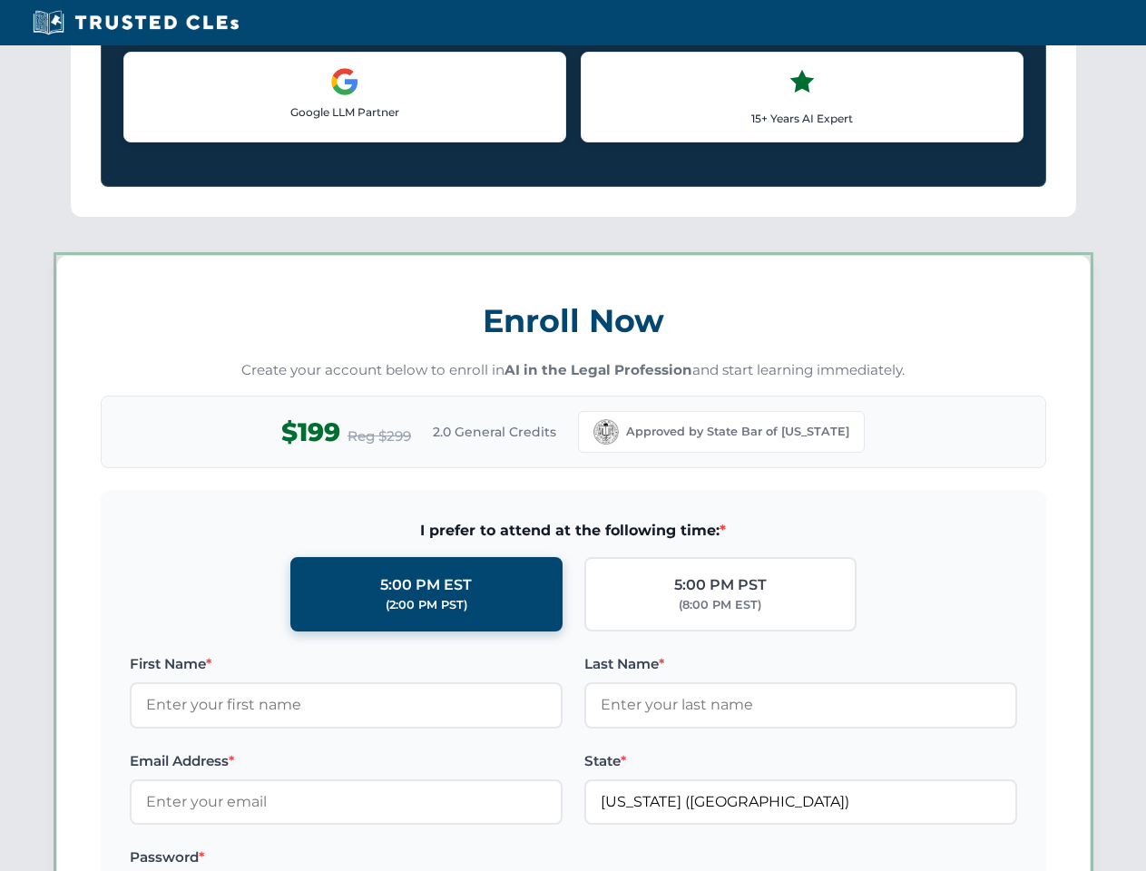 This screenshot has height=871, width=1146. I want to click on input: Enter your email, so click(346, 802).